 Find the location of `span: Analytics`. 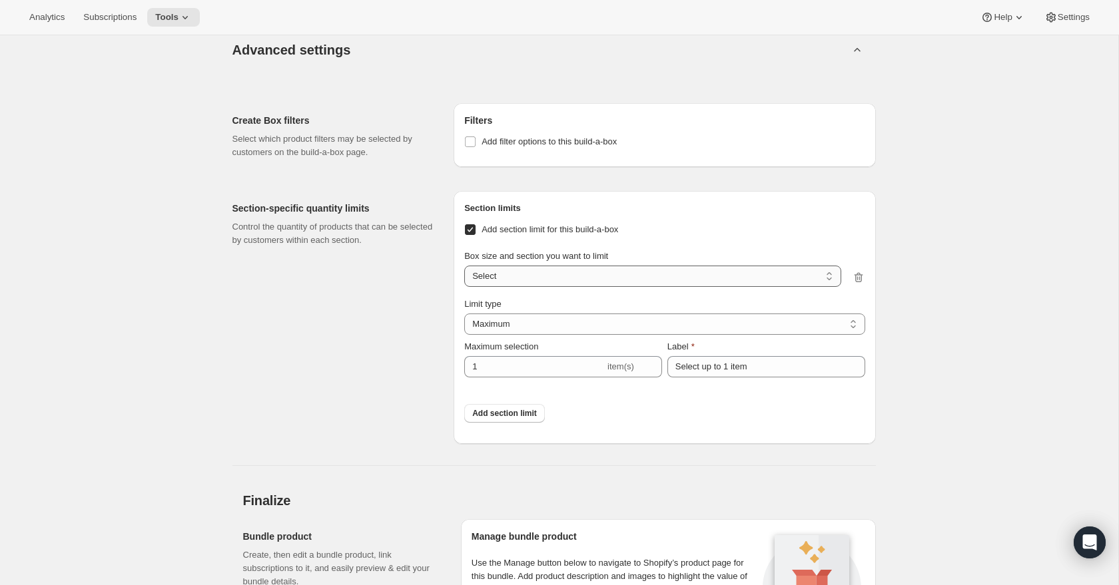

span: Analytics is located at coordinates (47, 17).